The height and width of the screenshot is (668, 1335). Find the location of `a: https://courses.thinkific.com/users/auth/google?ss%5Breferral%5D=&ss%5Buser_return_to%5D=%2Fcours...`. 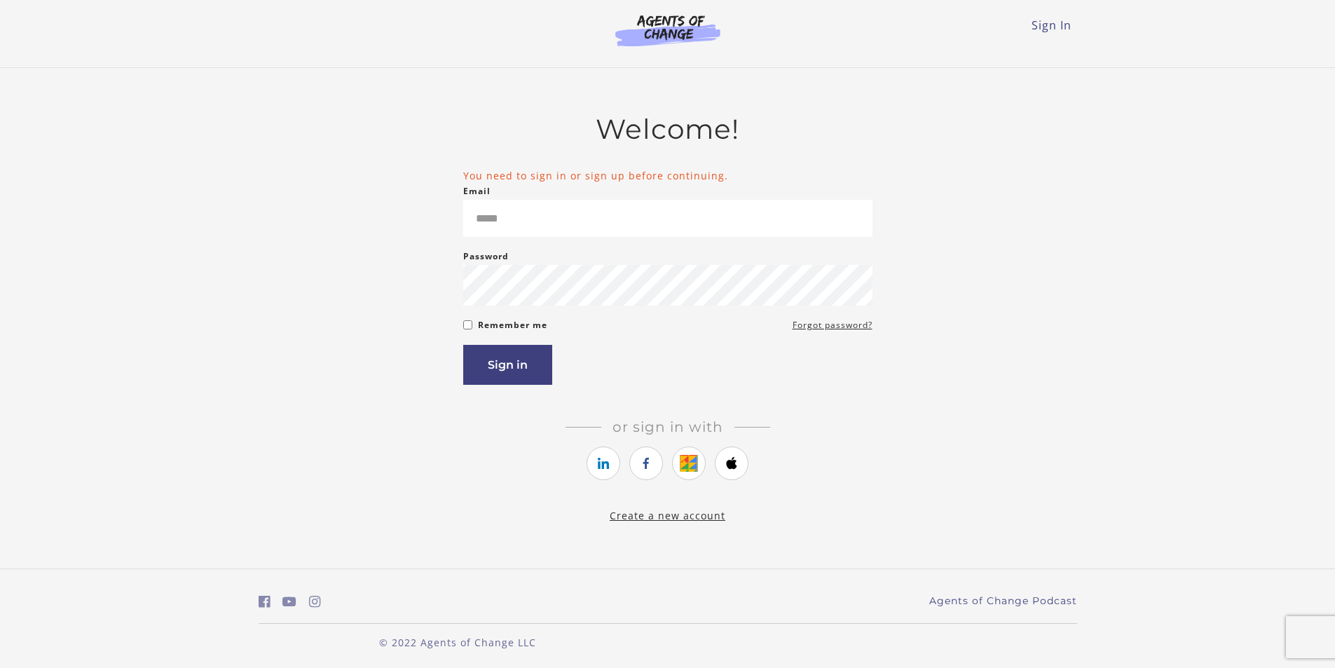

a: https://courses.thinkific.com/users/auth/google?ss%5Breferral%5D=&ss%5Buser_return_to%5D=%2Fcours... is located at coordinates (689, 463).